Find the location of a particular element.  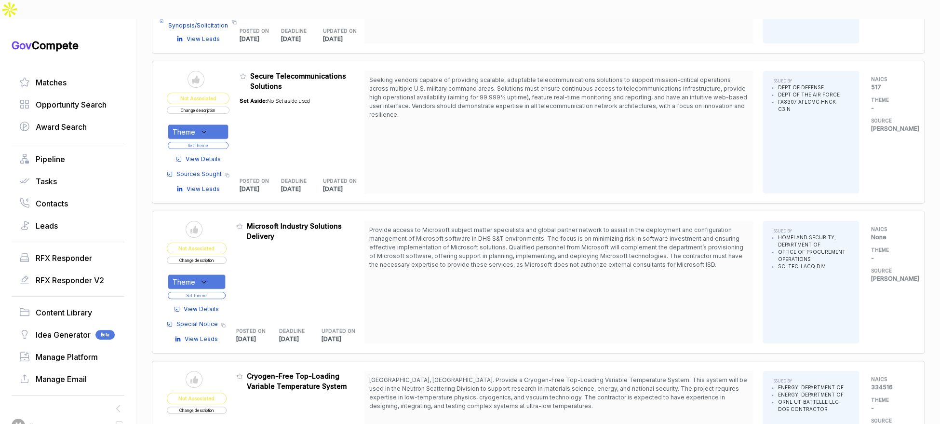

li: SCI TECH ACQ DIV is located at coordinates (814, 266).